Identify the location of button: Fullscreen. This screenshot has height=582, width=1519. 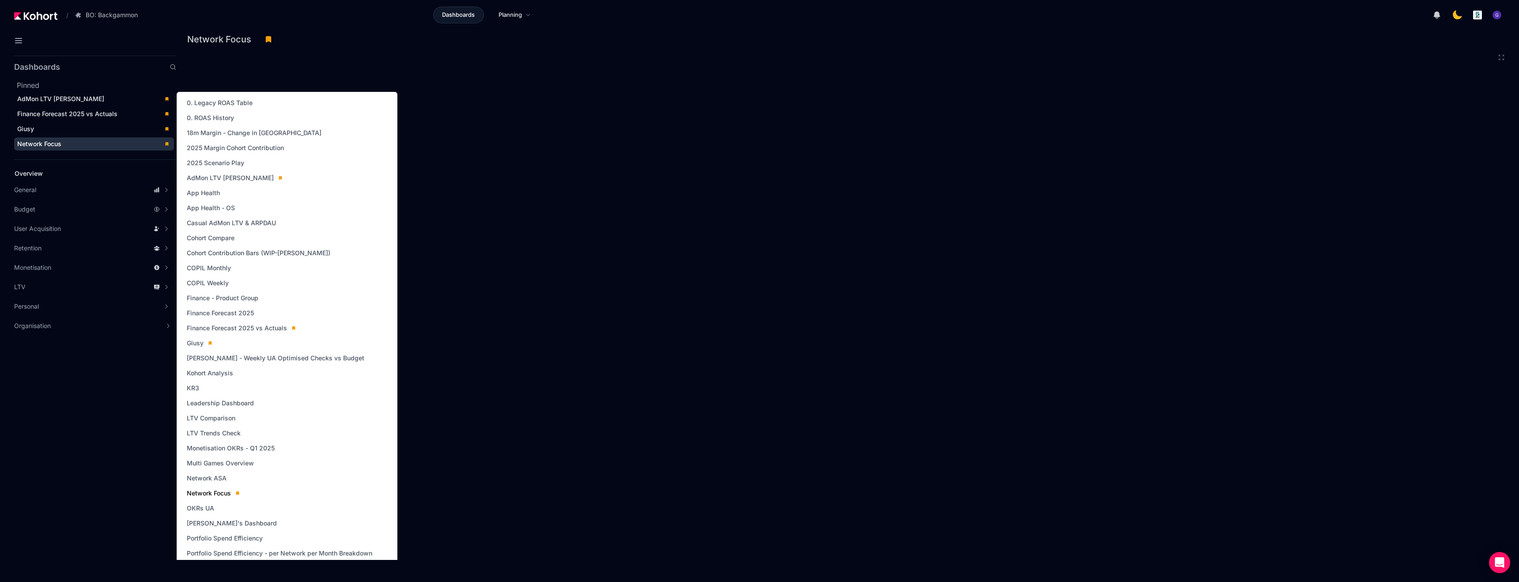
(1501, 57).